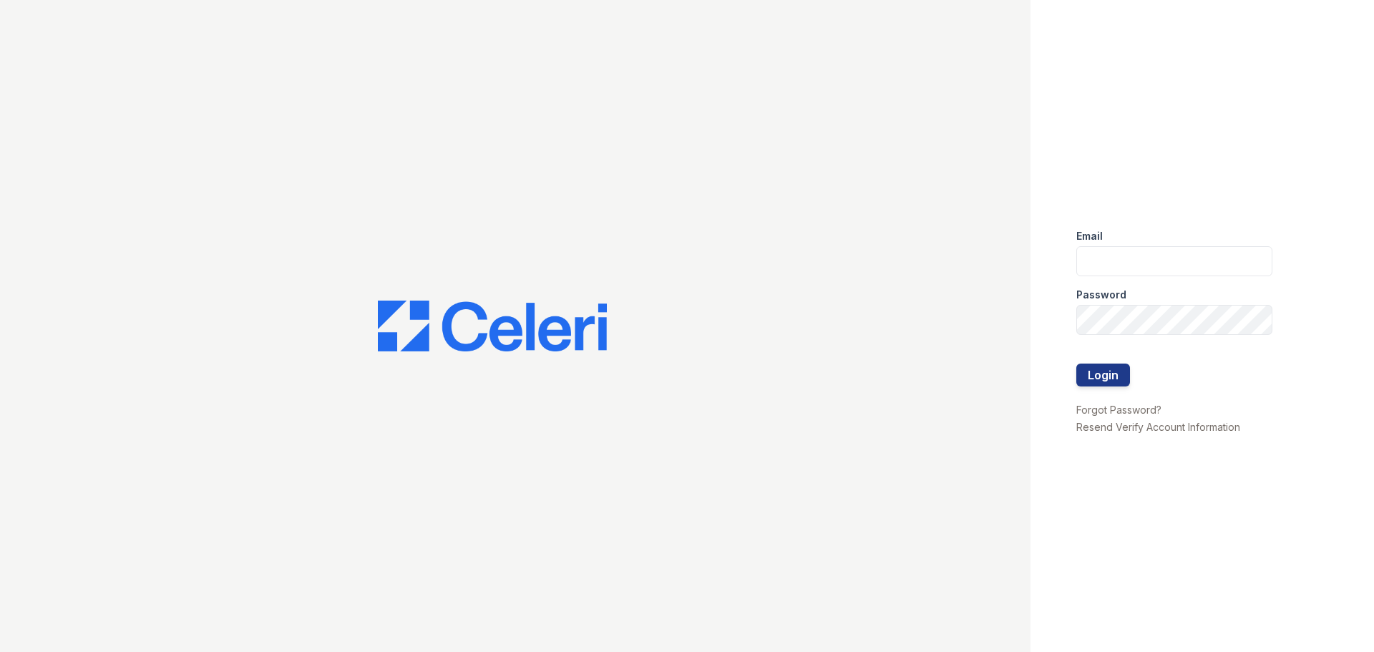  What do you see at coordinates (1119, 409) in the screenshot?
I see `a: Forgot Password?` at bounding box center [1119, 409].